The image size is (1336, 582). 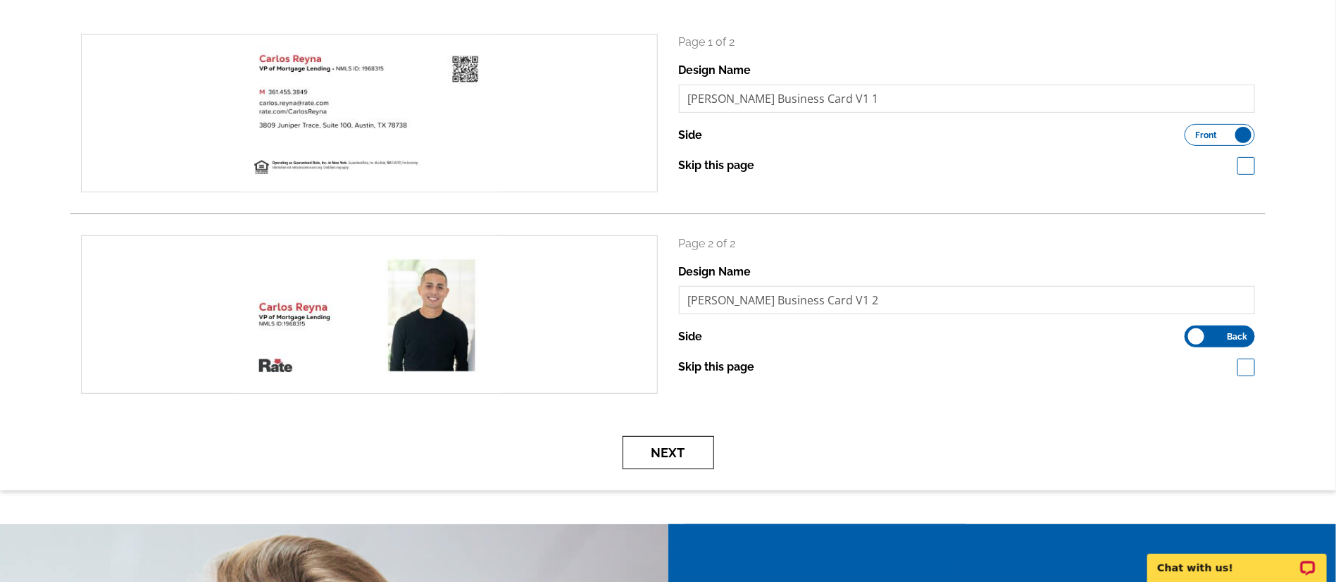 What do you see at coordinates (1206, 135) in the screenshot?
I see `span: Front` at bounding box center [1206, 135].